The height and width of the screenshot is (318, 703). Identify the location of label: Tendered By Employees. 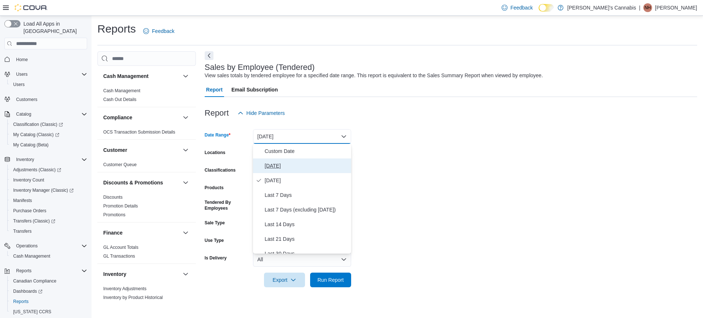
(227, 205).